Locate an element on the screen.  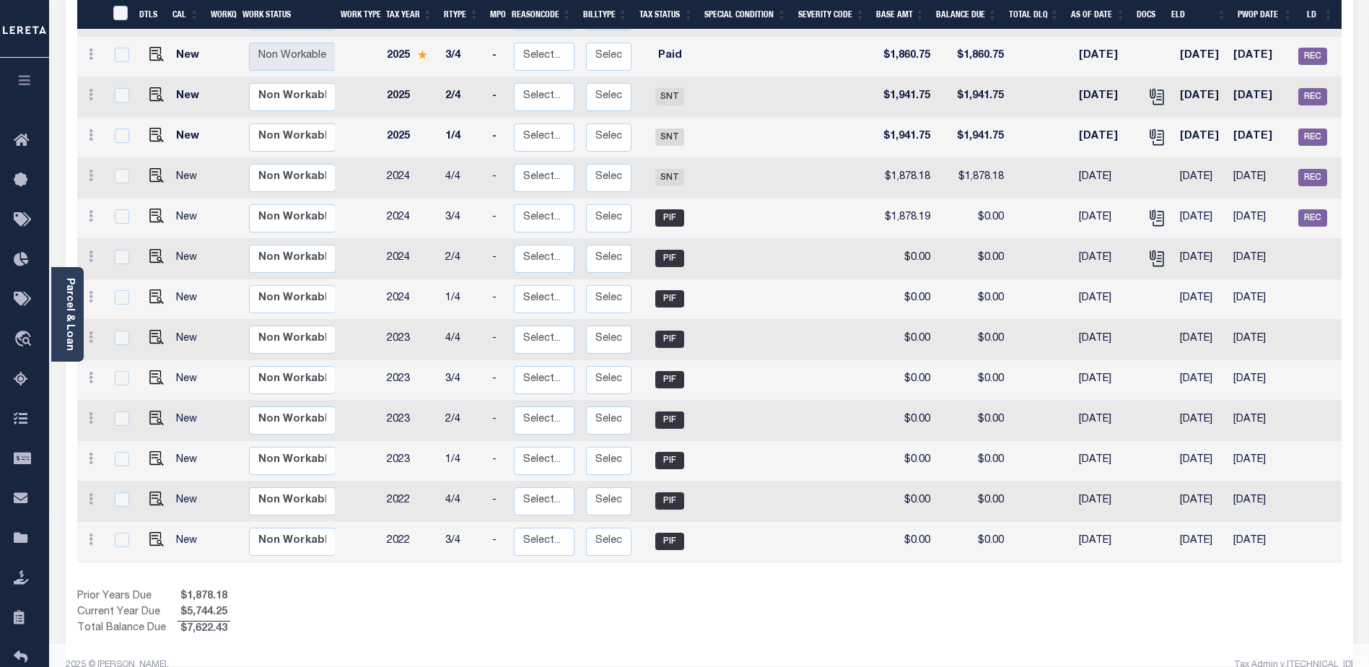
span: $5,744.25 is located at coordinates (203, 613).